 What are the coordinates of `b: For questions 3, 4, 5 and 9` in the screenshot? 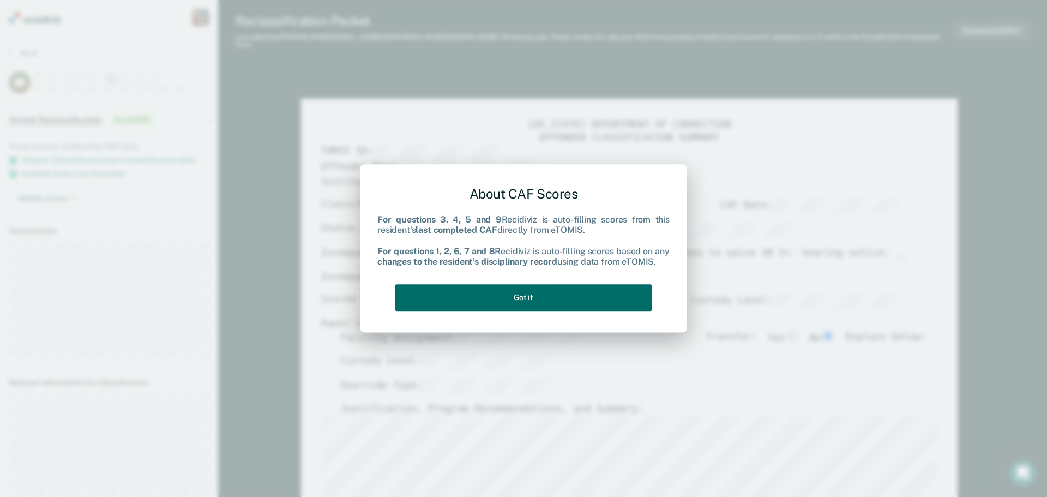 It's located at (439, 220).